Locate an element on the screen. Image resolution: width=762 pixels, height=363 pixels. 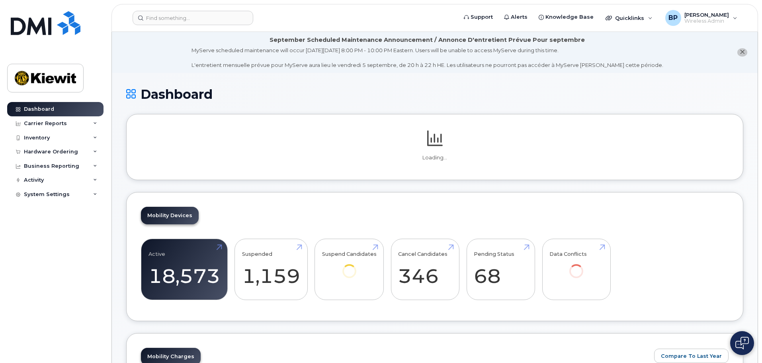
a: Pending Status 68 is located at coordinates (501, 269).